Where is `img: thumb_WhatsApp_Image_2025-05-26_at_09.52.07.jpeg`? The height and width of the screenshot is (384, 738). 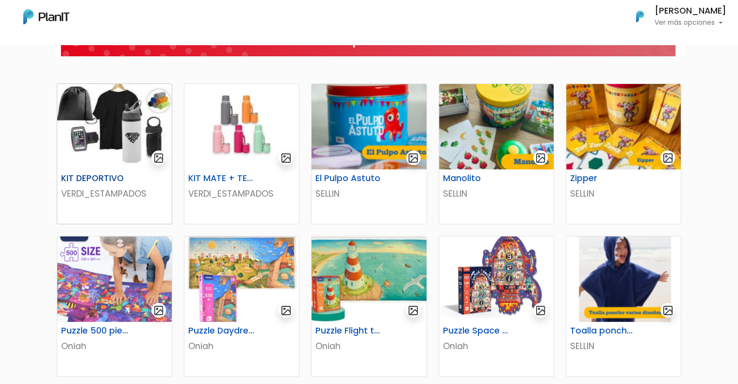
img: thumb_WhatsApp_Image_2025-05-26_at_09.52.07.jpeg is located at coordinates (115, 127).